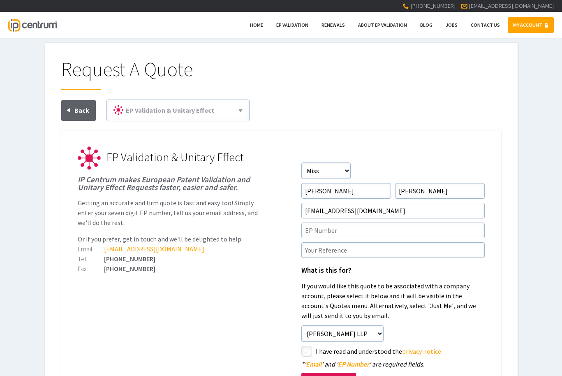 The image size is (562, 376). I want to click on span: EP Validation, so click(292, 25).